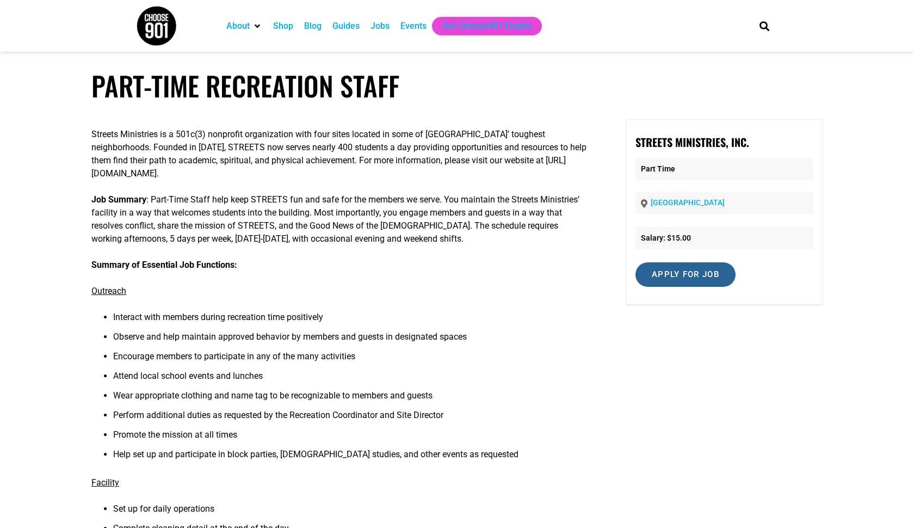  I want to click on a: Blog, so click(313, 26).